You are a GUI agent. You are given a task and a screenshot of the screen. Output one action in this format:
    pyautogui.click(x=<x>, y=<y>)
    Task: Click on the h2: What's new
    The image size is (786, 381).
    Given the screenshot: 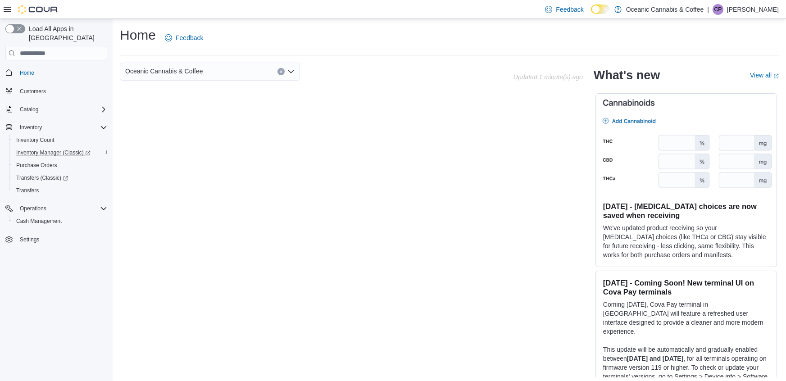 What is the action you would take?
    pyautogui.click(x=626, y=75)
    